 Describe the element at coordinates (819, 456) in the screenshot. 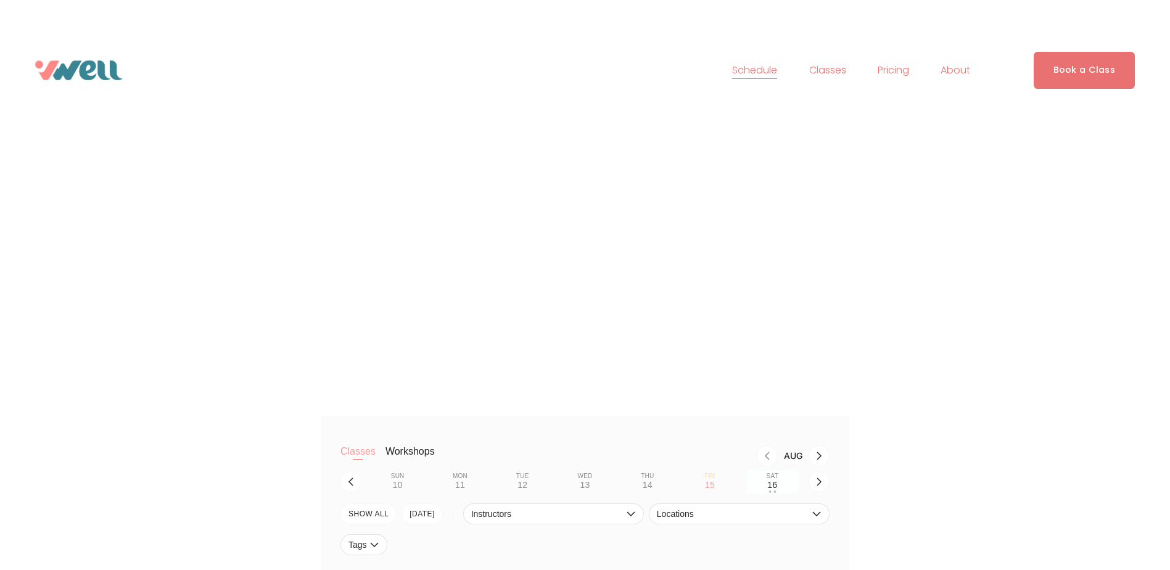

I see `button: Next month, Sep` at that location.